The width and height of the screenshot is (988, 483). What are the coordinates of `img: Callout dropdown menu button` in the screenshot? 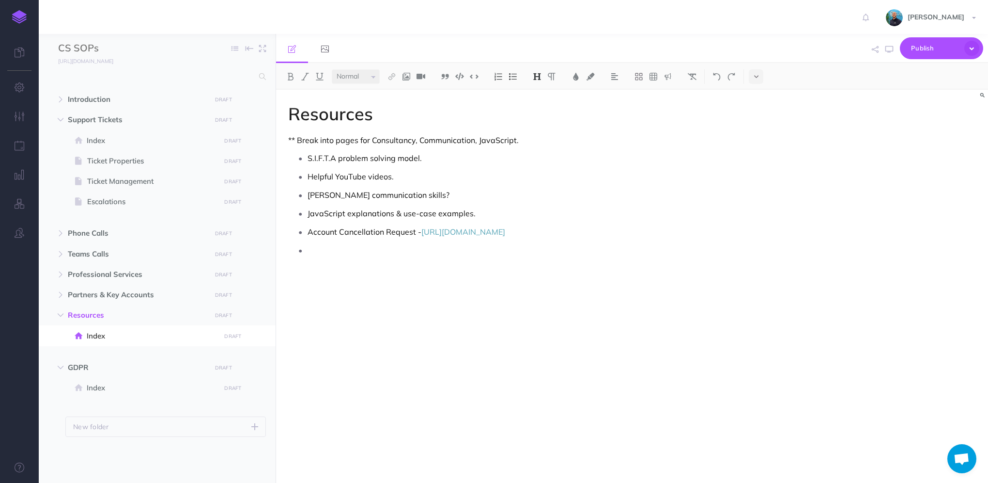 It's located at (668, 77).